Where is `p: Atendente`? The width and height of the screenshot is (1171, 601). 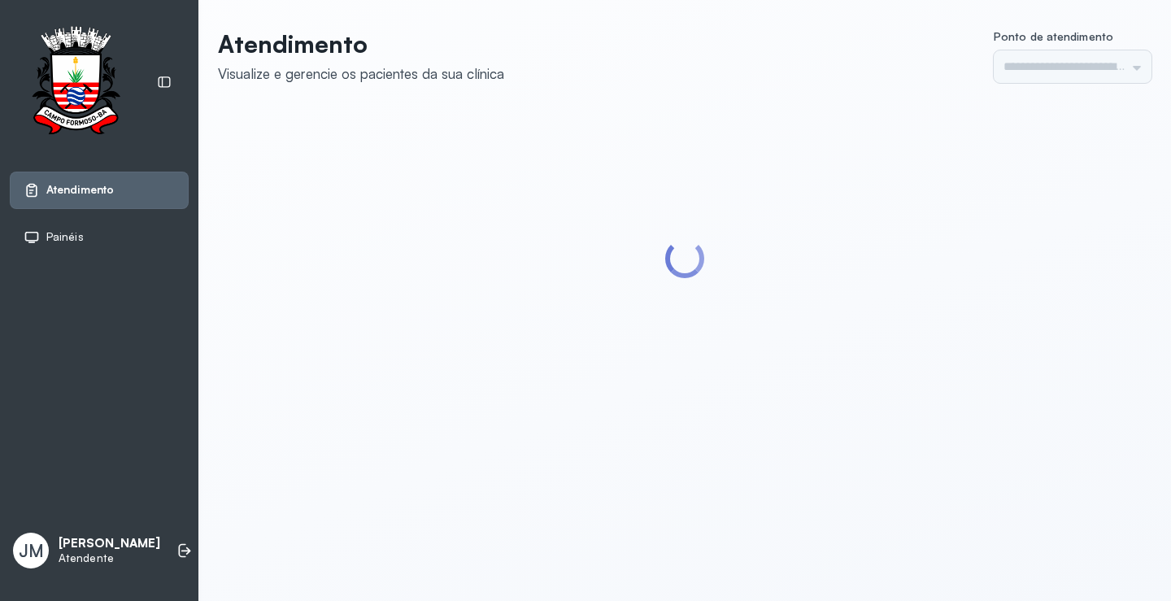 p: Atendente is located at coordinates (109, 558).